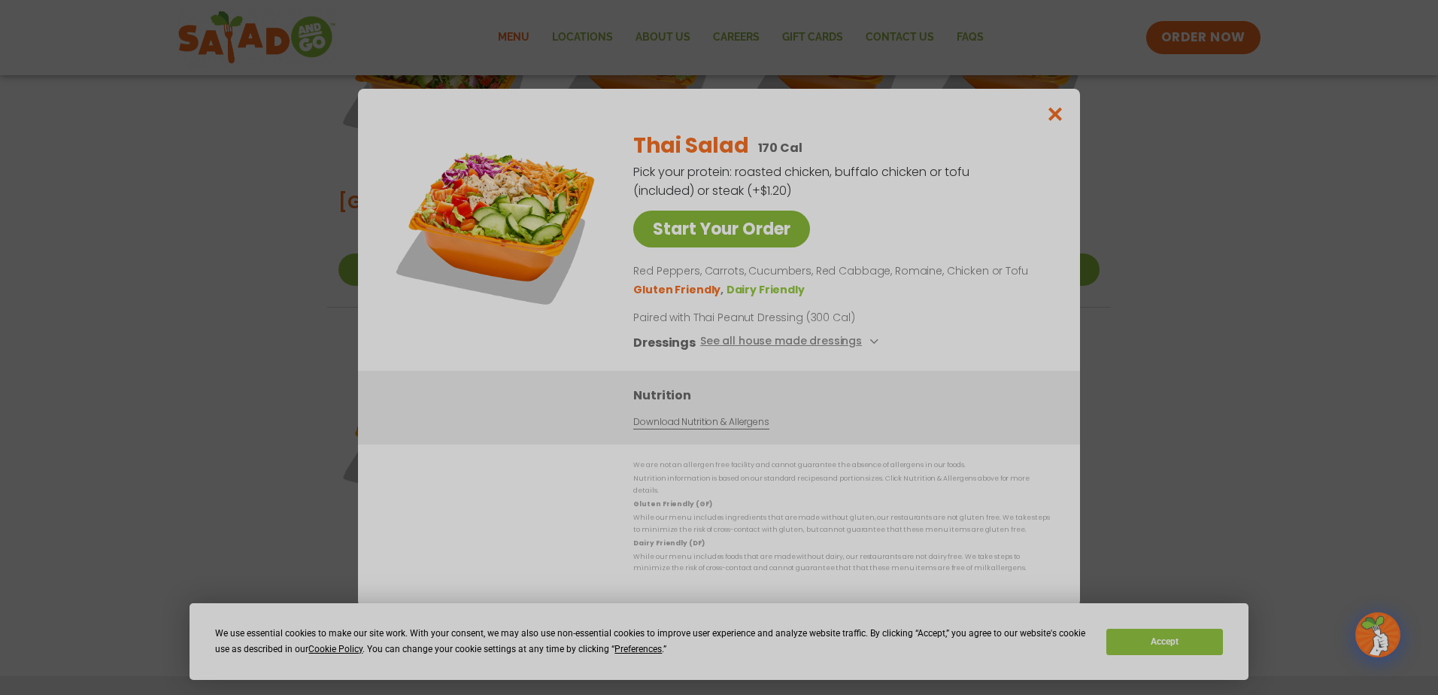 This screenshot has height=695, width=1438. I want to click on h3: Dressings, so click(664, 342).